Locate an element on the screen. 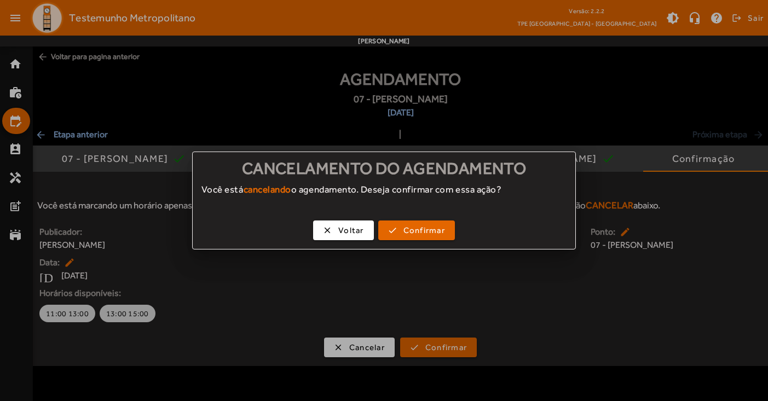 This screenshot has width=768, height=401. span: Confirmar is located at coordinates (424, 230).